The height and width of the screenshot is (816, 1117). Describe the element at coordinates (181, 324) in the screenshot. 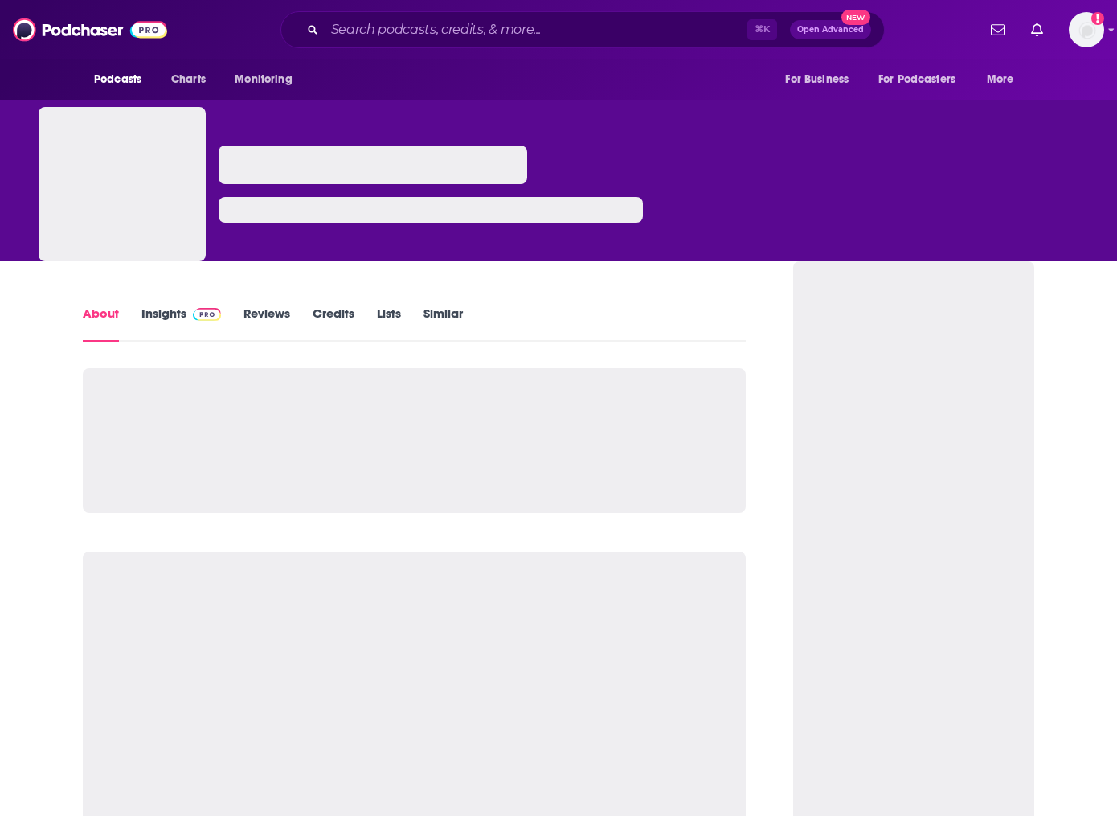

I see `a: InsightsPodchaser Pro` at that location.